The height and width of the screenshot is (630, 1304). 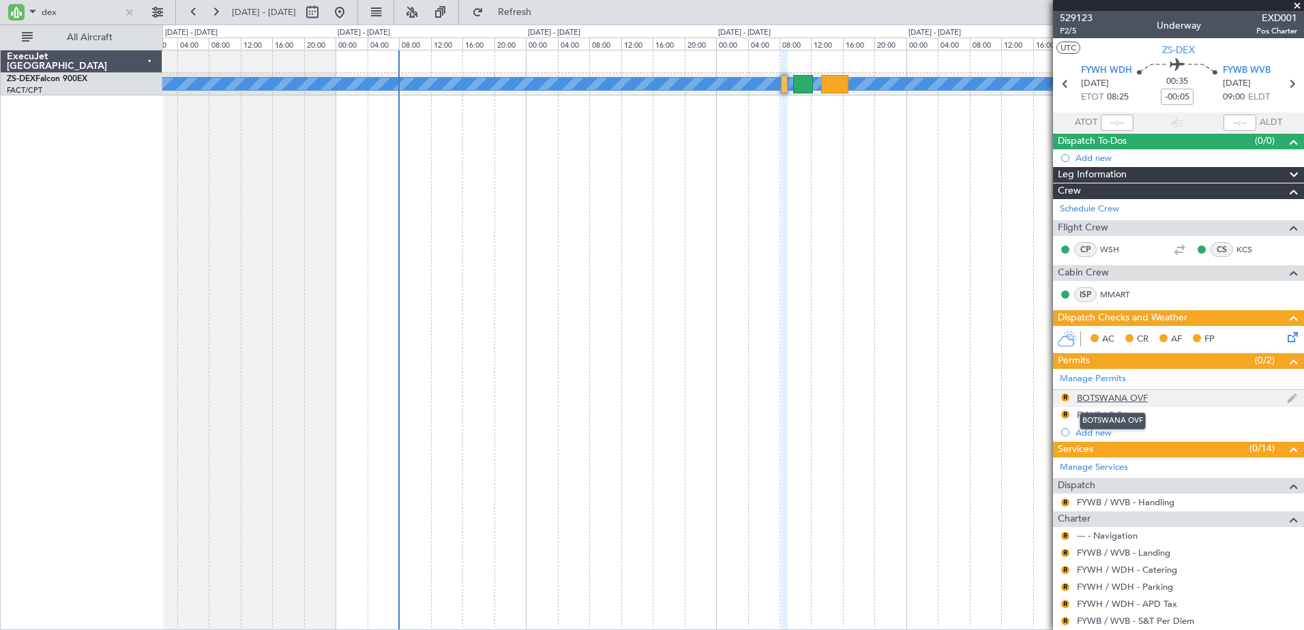 I want to click on button: UTC, so click(x=1068, y=48).